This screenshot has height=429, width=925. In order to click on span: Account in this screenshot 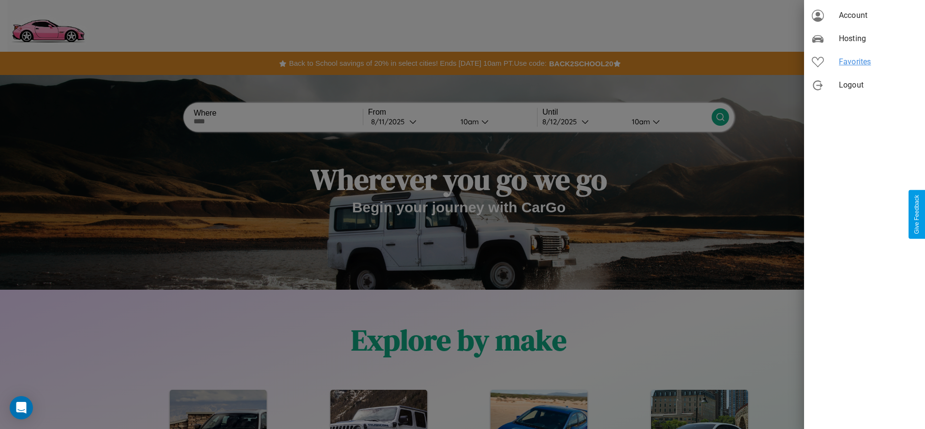, I will do `click(878, 15)`.